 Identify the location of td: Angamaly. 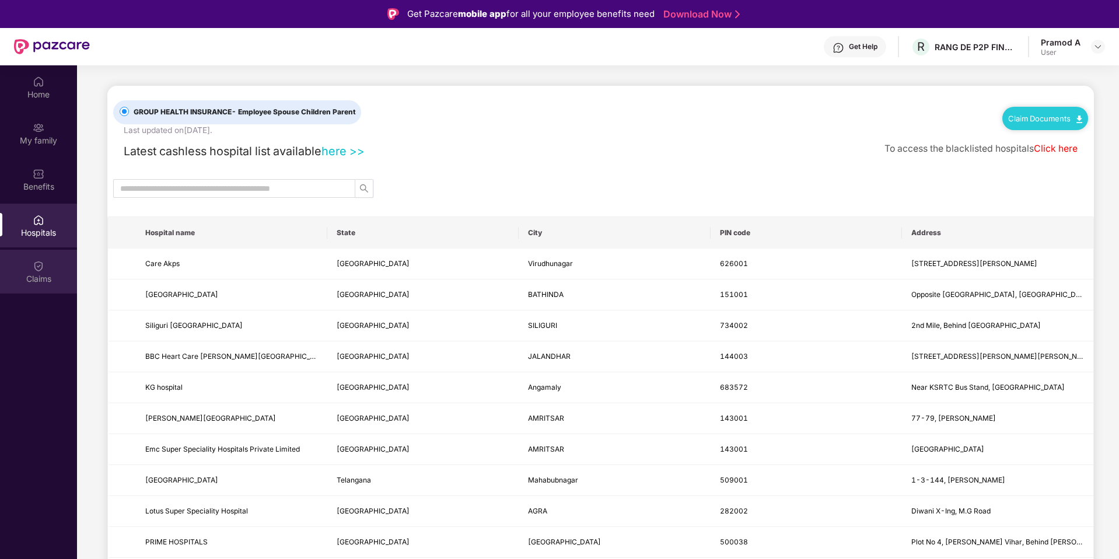
(615, 387).